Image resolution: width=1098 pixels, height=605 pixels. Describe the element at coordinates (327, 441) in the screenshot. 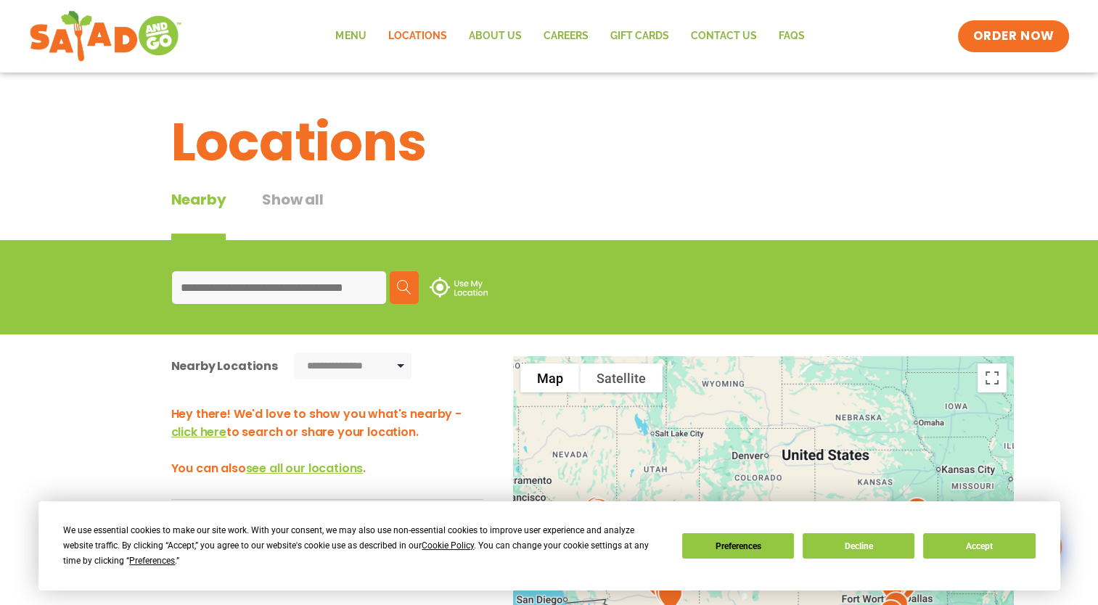

I see `h3: Hey there! We'd love to show you what's nearby - to search or share your location. You can also .` at that location.